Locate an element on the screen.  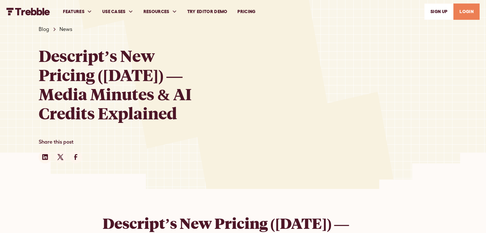
a: News is located at coordinates (66, 29).